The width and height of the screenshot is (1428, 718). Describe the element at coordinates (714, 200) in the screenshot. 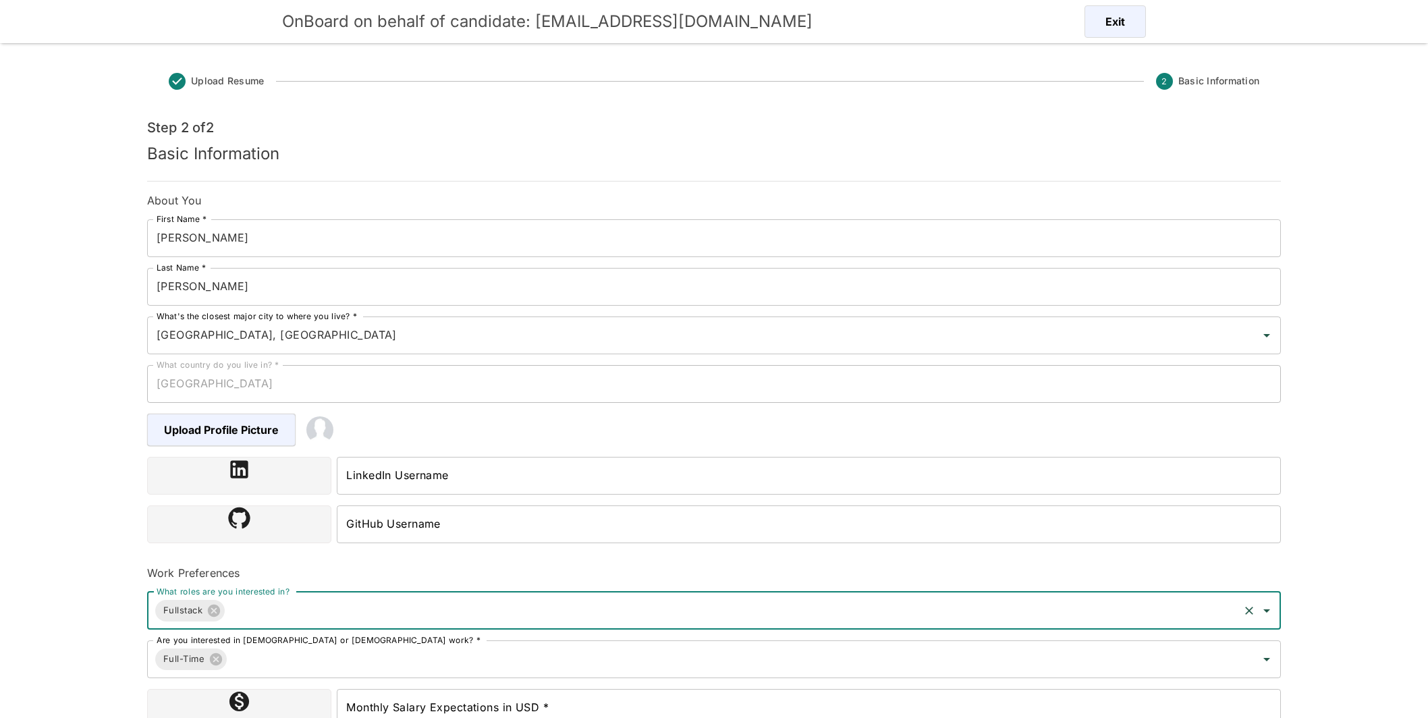

I see `h6: About You` at that location.